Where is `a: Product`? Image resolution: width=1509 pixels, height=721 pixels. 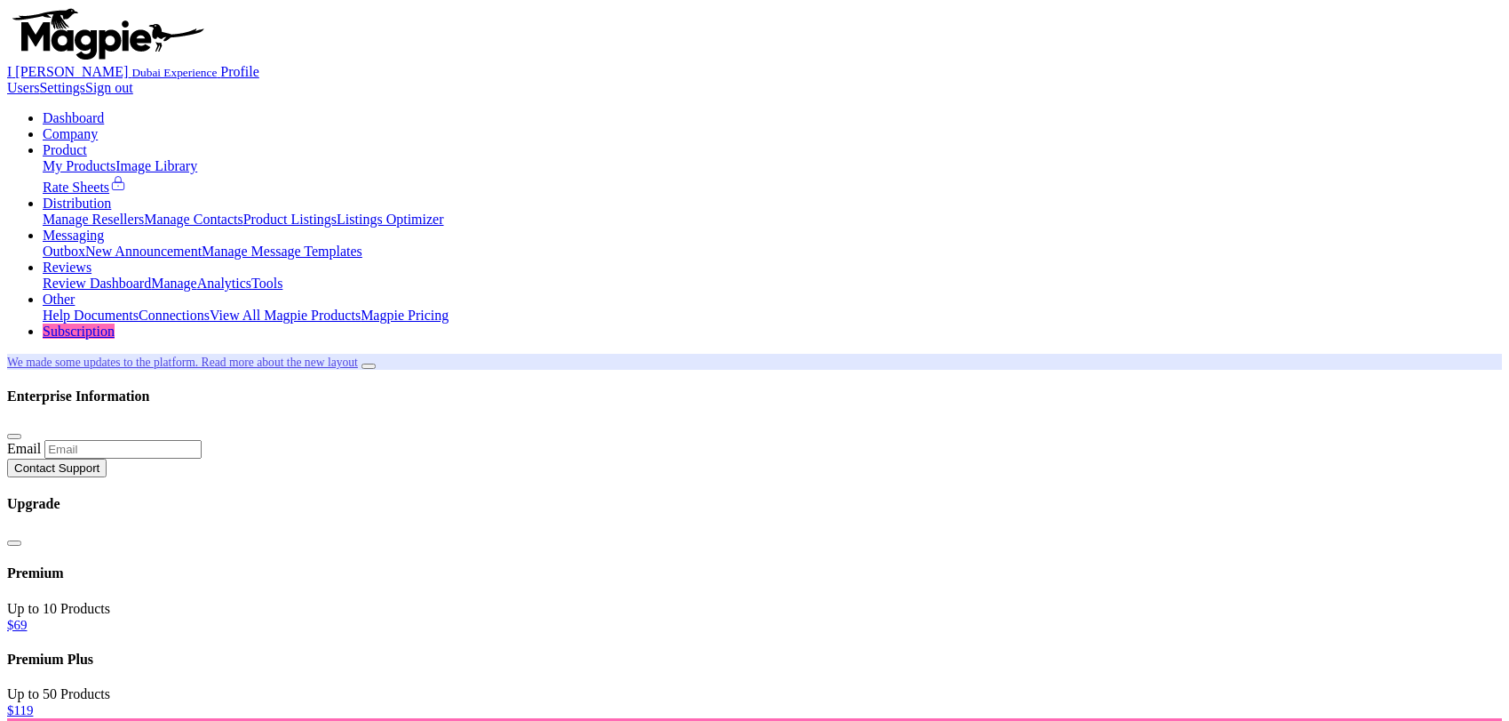 a: Product is located at coordinates (65, 149).